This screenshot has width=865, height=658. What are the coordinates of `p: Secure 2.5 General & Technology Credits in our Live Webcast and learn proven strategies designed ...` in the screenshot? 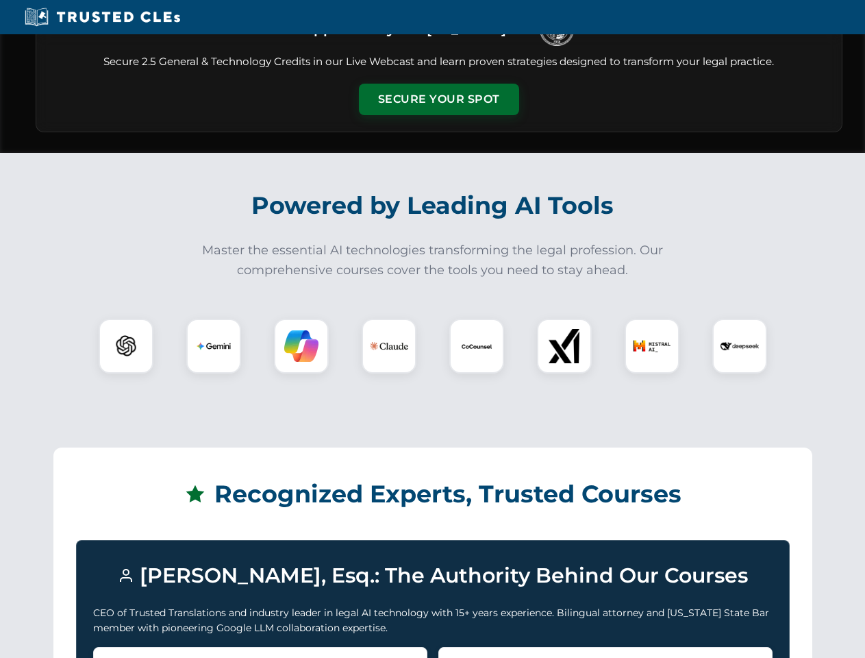 It's located at (439, 62).